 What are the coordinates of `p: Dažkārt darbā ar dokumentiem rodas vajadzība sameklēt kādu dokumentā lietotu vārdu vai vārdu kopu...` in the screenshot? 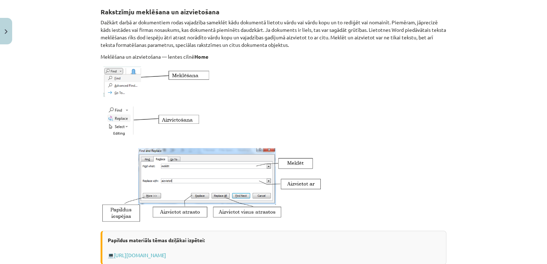 It's located at (273, 34).